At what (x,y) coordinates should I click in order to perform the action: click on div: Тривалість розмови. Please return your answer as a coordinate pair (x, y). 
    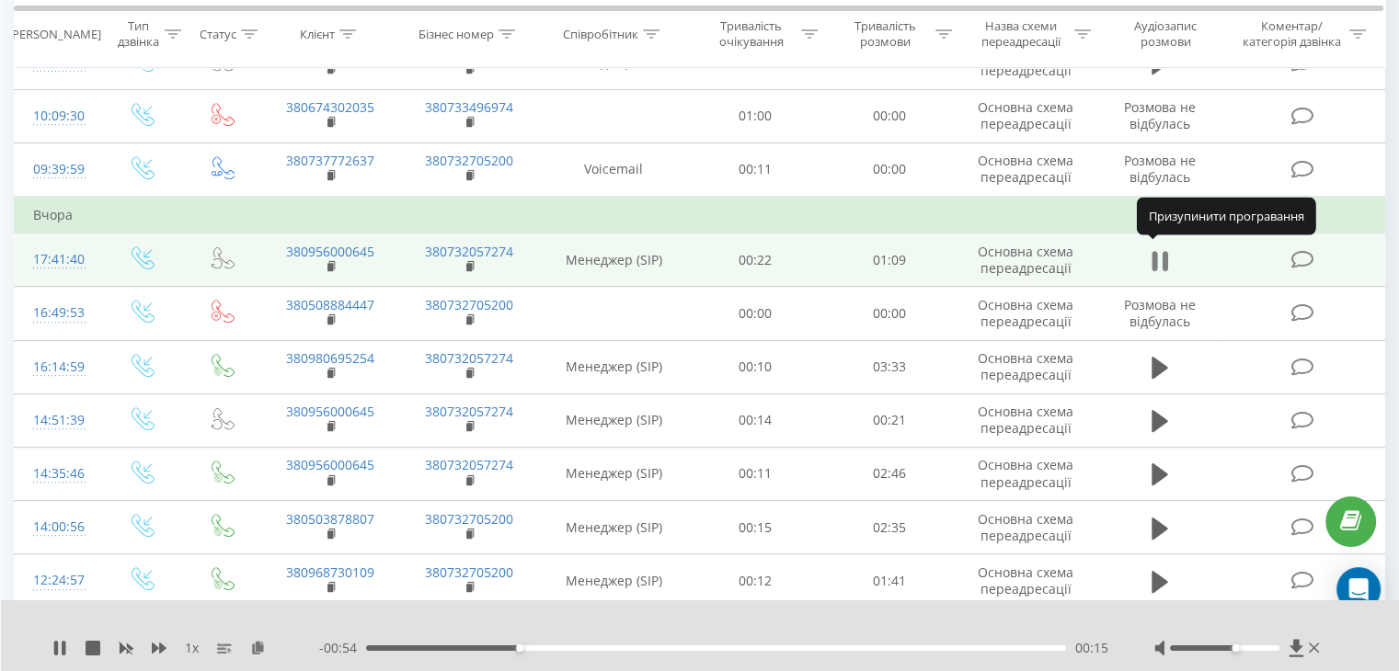
    Looking at the image, I should click on (885, 35).